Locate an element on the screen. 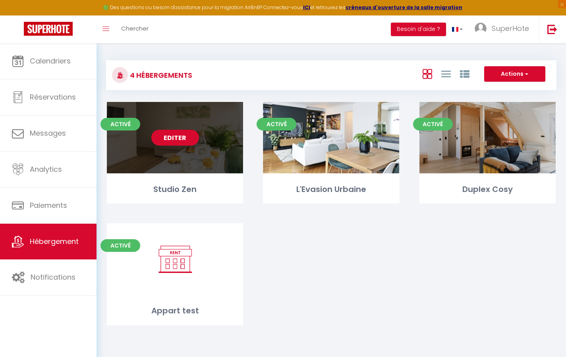 This screenshot has width=566, height=357. span: Messages is located at coordinates (48, 133).